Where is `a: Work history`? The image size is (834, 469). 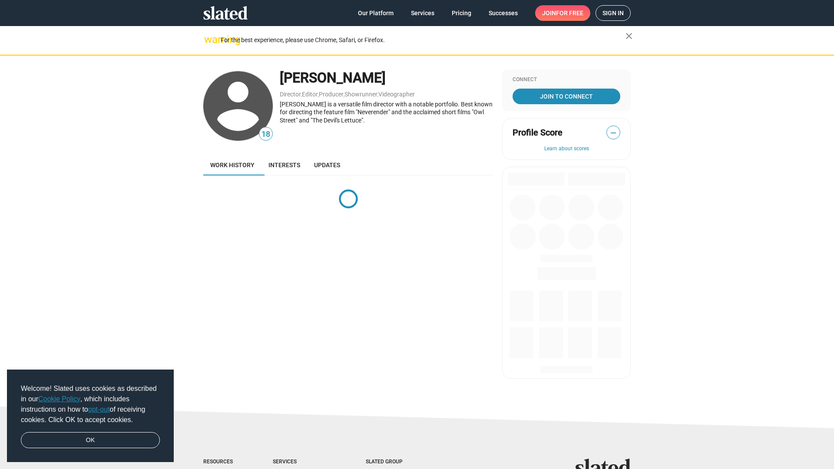 a: Work history is located at coordinates (232, 165).